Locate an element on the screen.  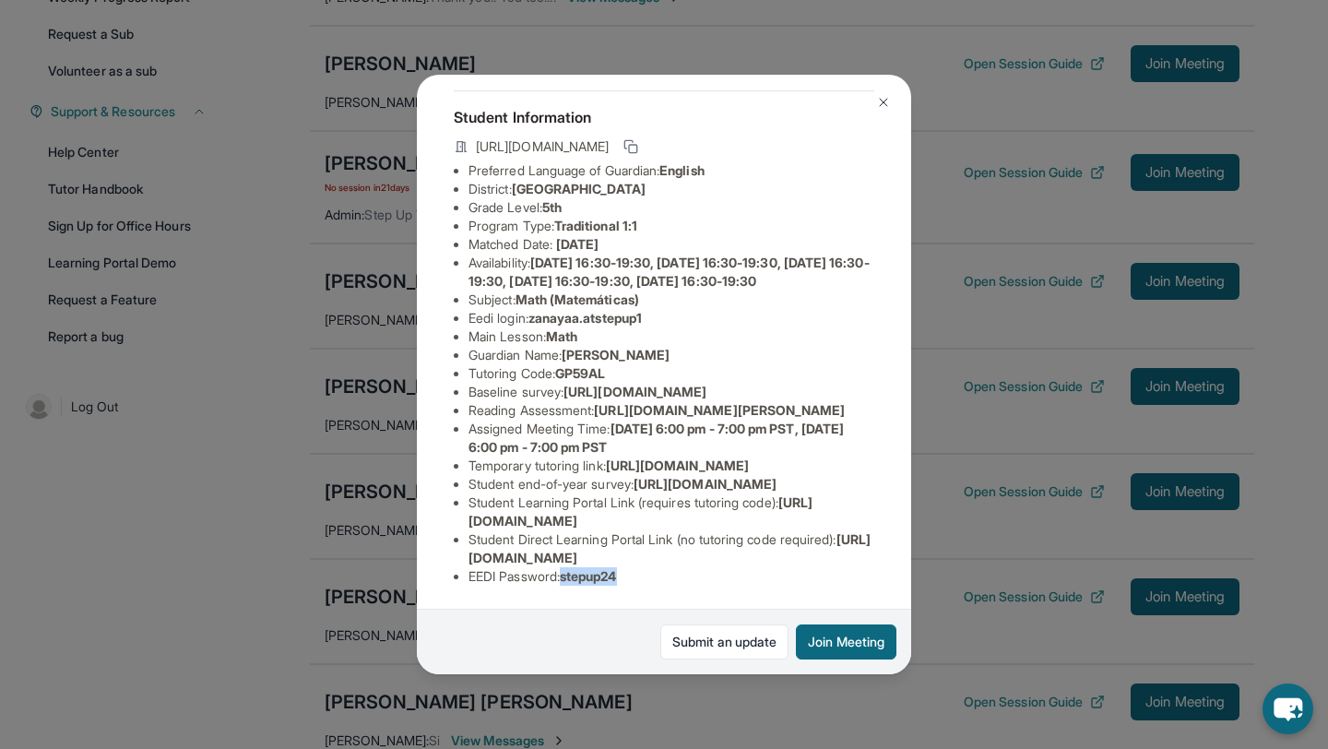
li: Subject : is located at coordinates (671, 300).